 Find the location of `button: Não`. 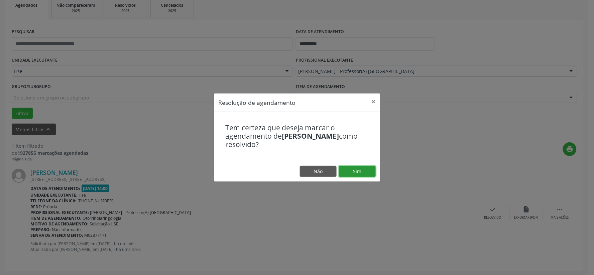

button: Não is located at coordinates (318, 171).